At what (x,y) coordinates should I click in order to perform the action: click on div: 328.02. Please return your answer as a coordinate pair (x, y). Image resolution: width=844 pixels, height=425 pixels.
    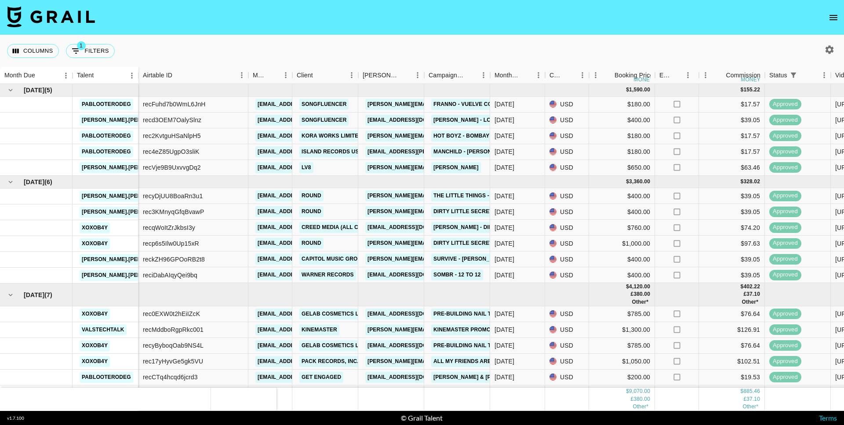
    Looking at the image, I should click on (751, 181).